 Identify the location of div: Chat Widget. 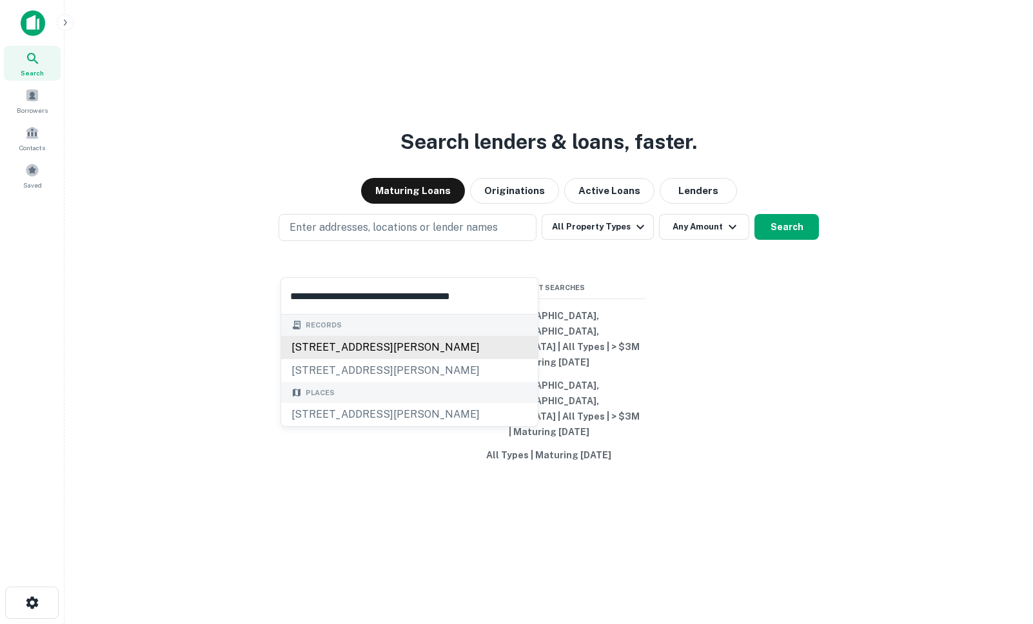
(1000, 552).